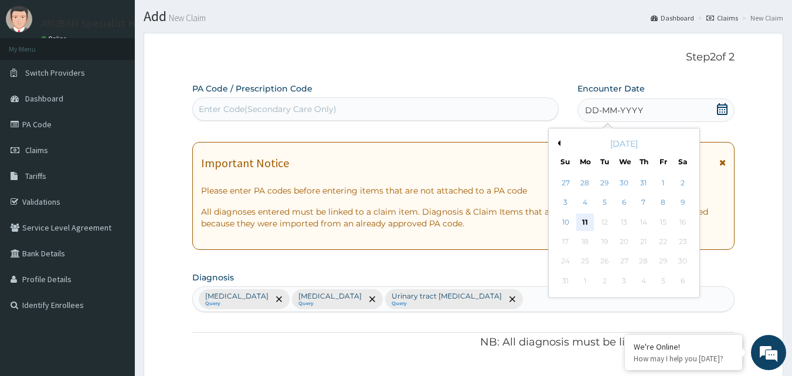 This screenshot has height=376, width=792. I want to click on img: d_794563401_company_1708531726252_794563401, so click(35, 73).